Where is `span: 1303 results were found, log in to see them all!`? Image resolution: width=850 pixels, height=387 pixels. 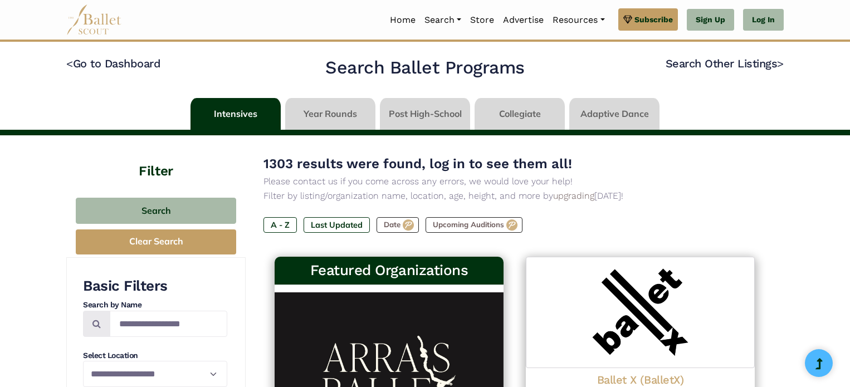 span: 1303 results were found, log in to see them all! is located at coordinates (418, 164).